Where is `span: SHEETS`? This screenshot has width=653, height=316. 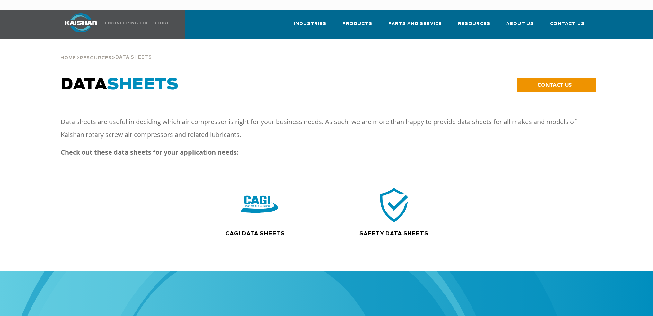 span: SHEETS is located at coordinates (143, 85).